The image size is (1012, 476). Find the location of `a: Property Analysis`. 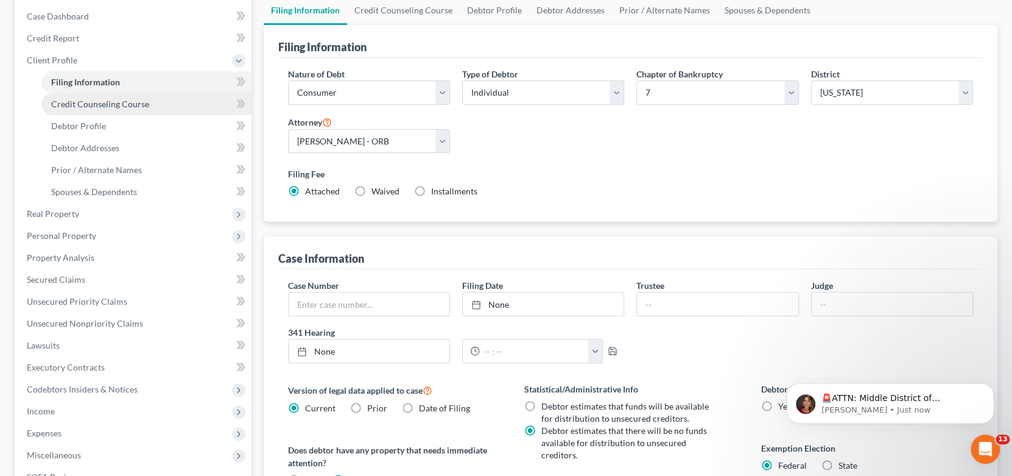

a: Property Analysis is located at coordinates (134, 258).